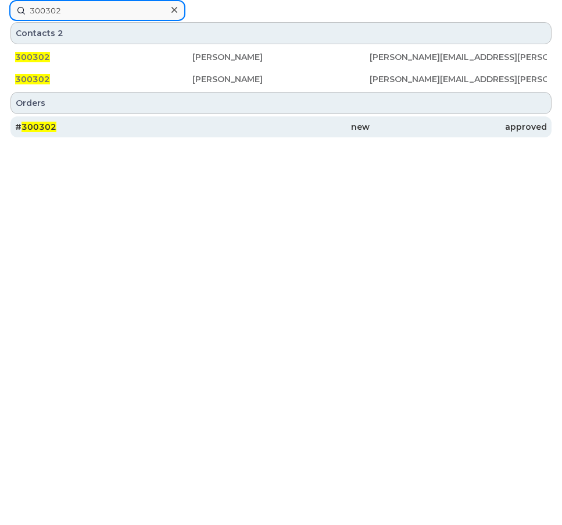 Image resolution: width=562 pixels, height=525 pixels. I want to click on a: #300302newapproved, so click(281, 127).